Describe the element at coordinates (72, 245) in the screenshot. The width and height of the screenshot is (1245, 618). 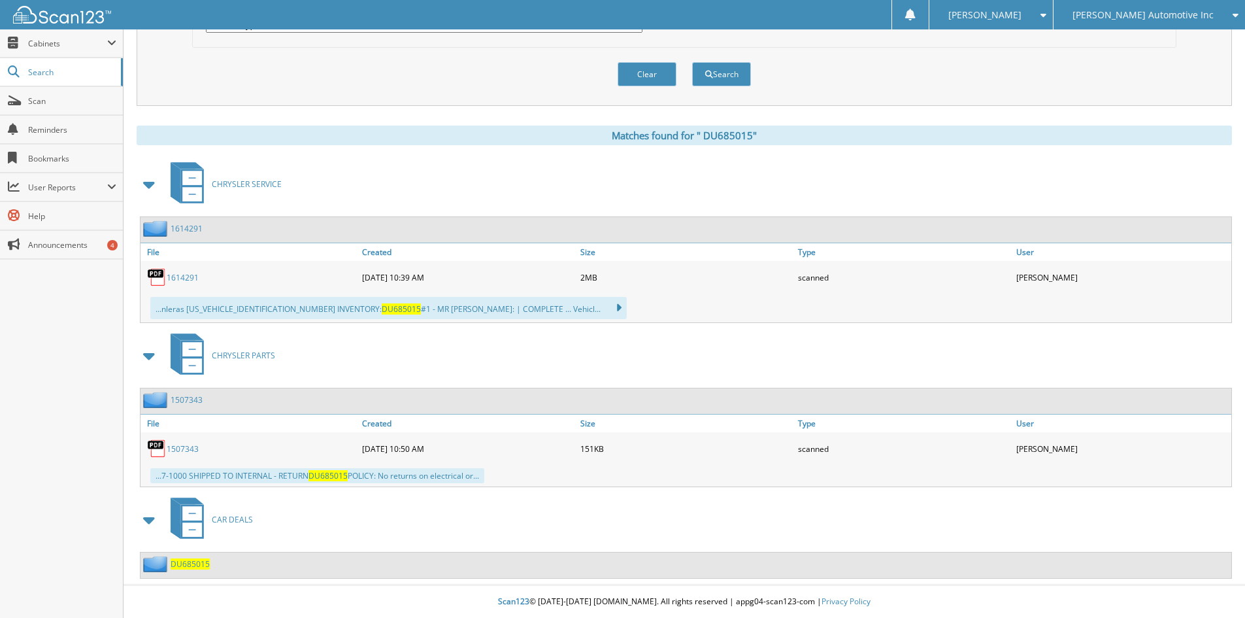
I see `span: Announcements` at that location.